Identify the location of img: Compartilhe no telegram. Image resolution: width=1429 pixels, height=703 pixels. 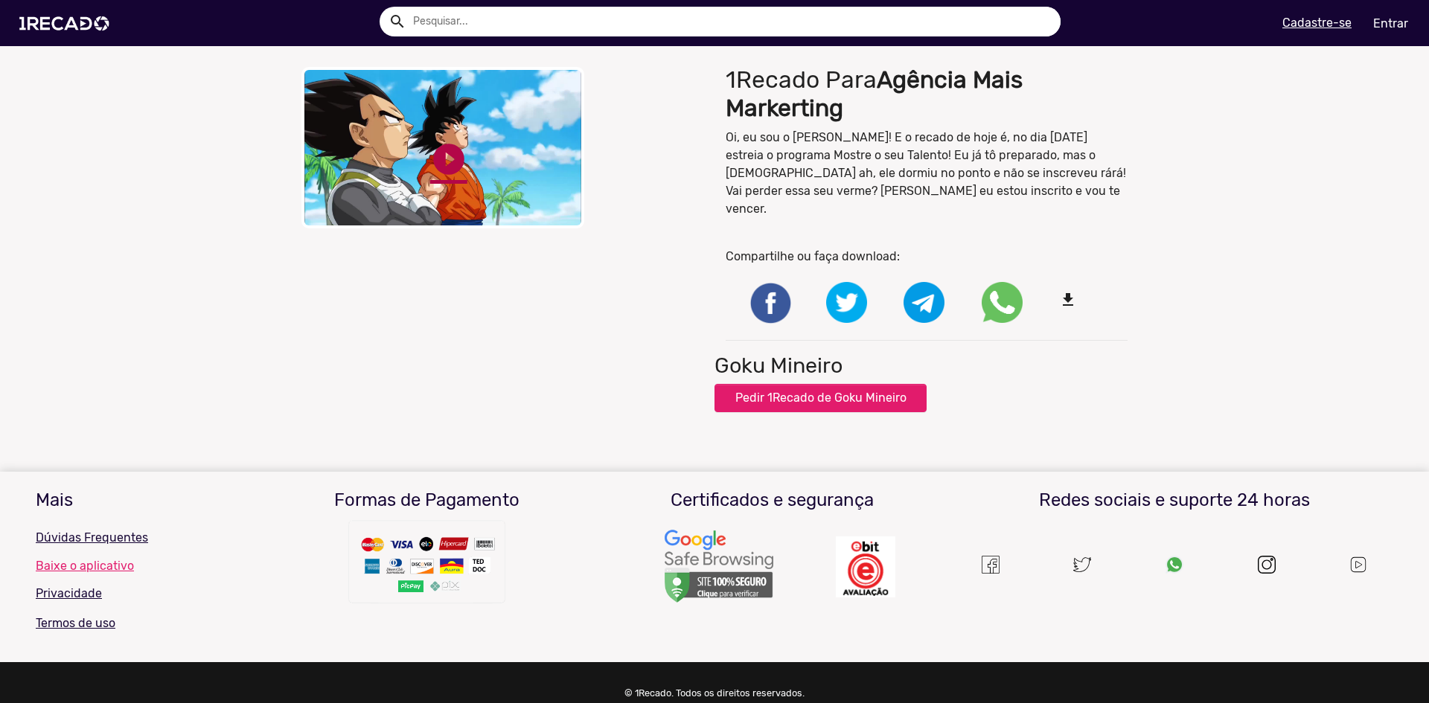
(924, 302).